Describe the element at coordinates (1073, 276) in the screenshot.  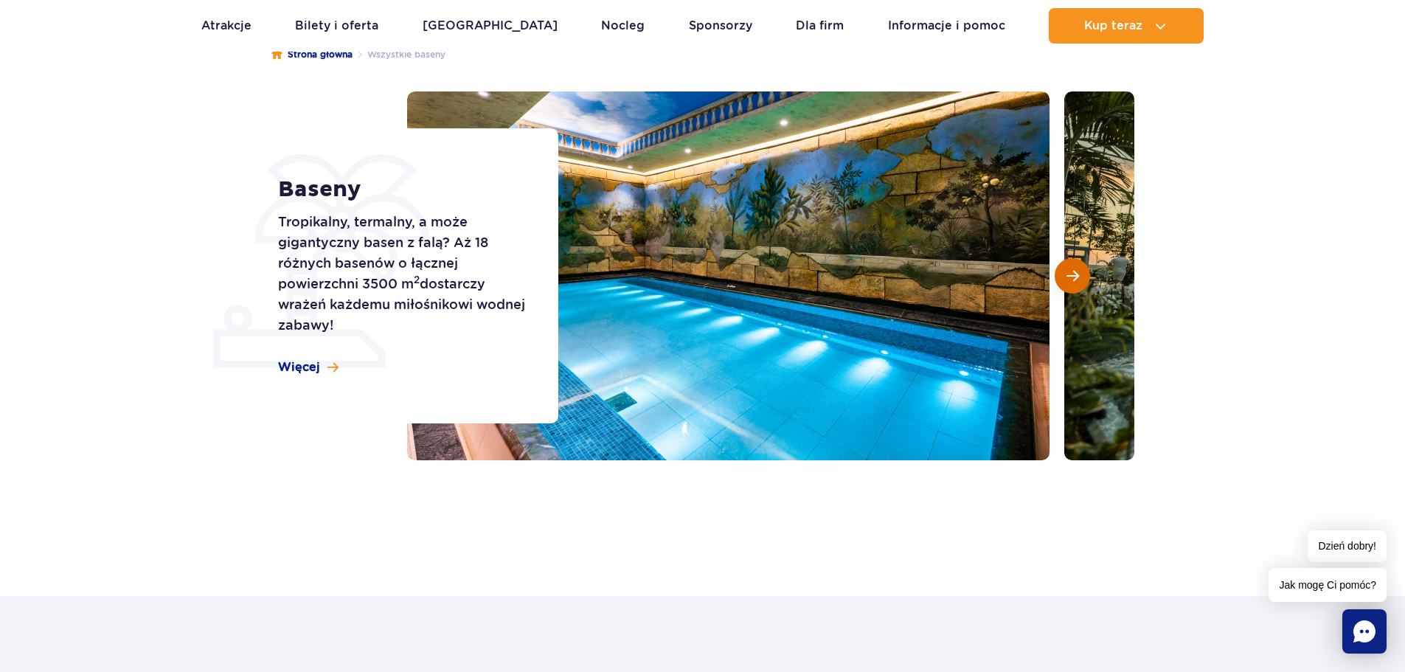
I see `button: Następny slajd` at that location.